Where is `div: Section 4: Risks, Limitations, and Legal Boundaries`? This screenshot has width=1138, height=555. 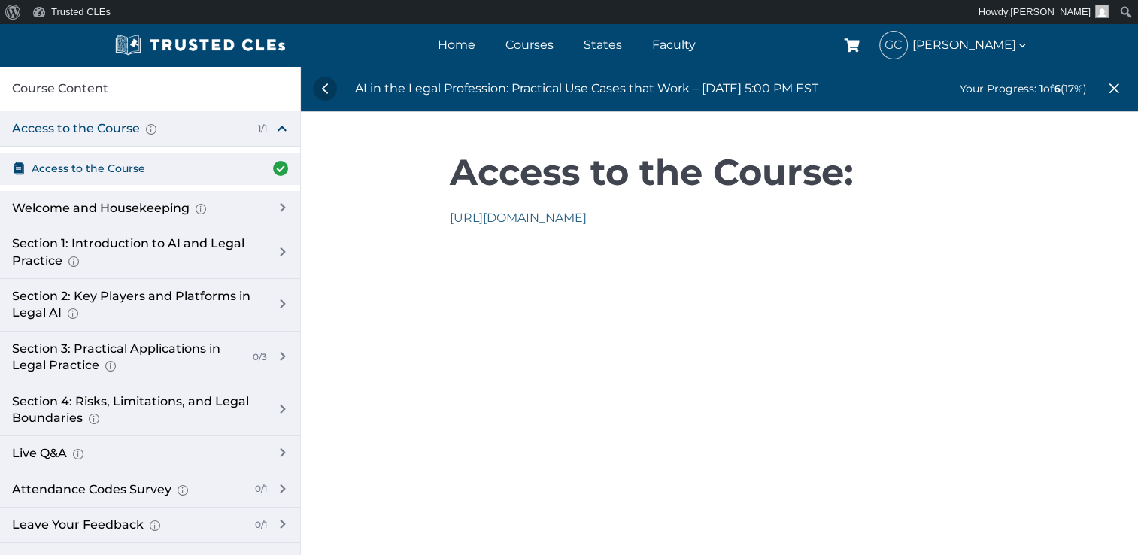 div: Section 4: Risks, Limitations, and Legal Boundaries is located at coordinates (136, 410).